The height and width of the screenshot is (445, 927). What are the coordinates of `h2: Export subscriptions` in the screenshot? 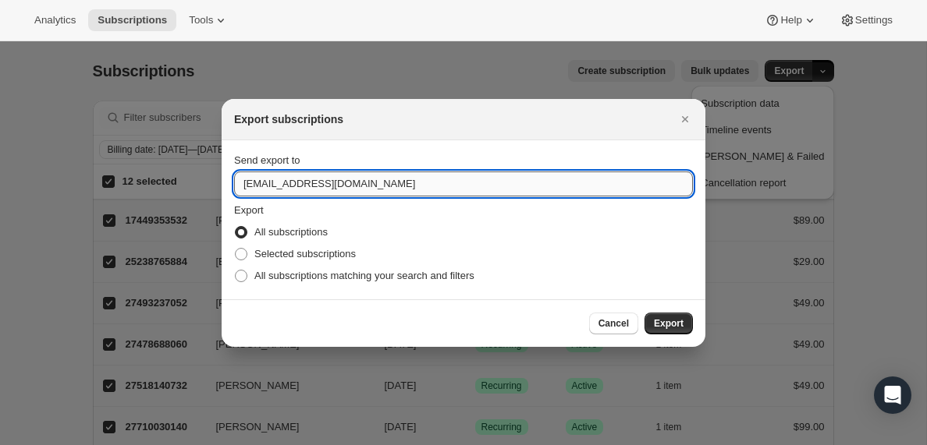 It's located at (289, 119).